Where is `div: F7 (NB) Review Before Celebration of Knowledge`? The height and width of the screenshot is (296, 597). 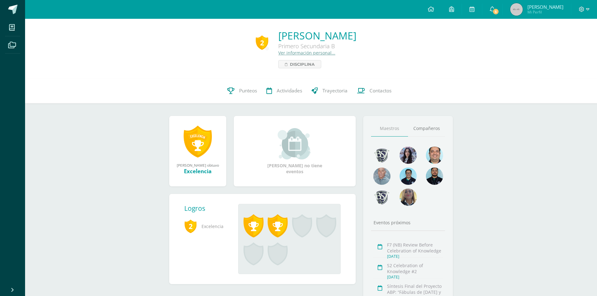 div: F7 (NB) Review Before Celebration of Knowledge is located at coordinates (415, 248).